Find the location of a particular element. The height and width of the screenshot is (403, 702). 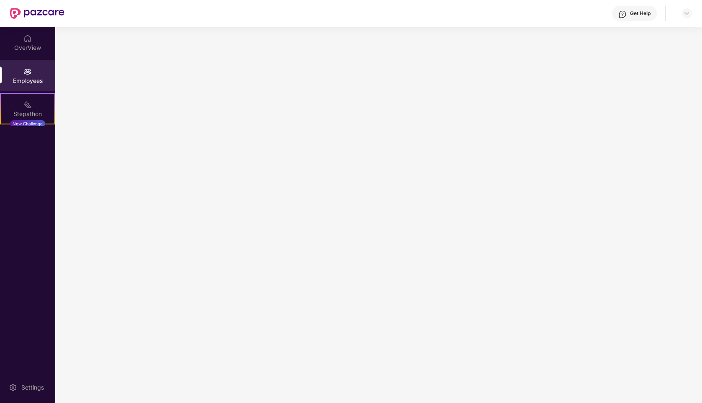

img: svg+xml;base64,PHN2ZyBpZD0iRHJvcGRvd24tMzJ4MzIiIHhtbG5zPSJodHRwOi8vd3d3LnczLm9yZy8yMDAwL3N2ZyIgd2... is located at coordinates (687, 13).